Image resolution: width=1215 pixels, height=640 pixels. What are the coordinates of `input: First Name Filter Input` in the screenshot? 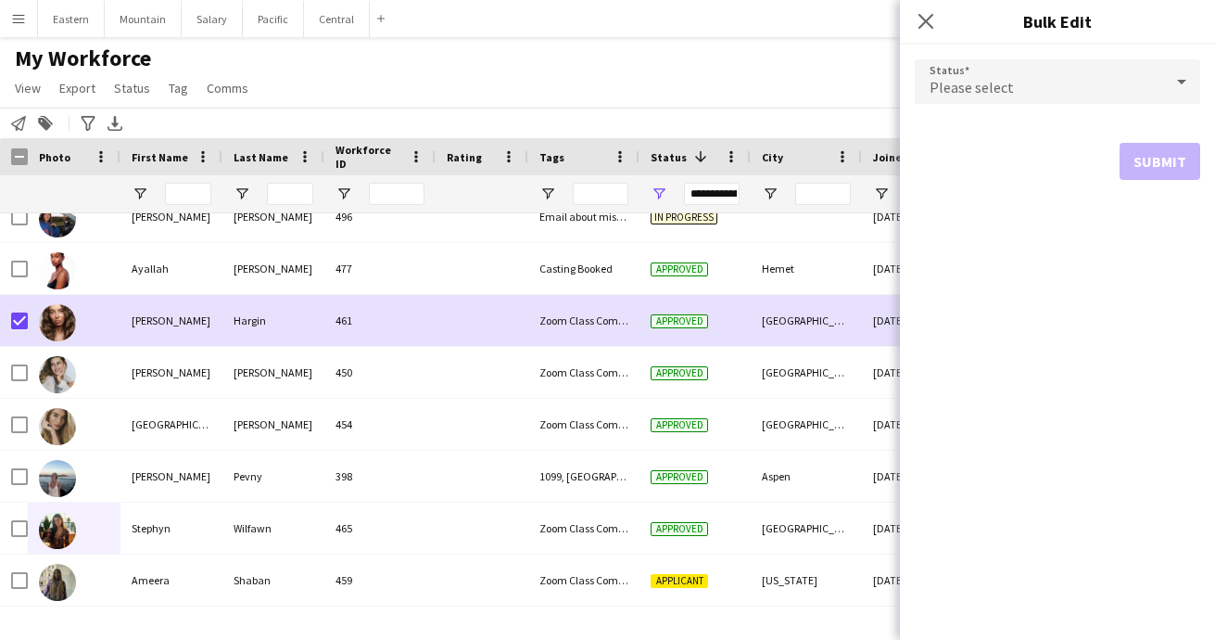 It's located at (188, 194).